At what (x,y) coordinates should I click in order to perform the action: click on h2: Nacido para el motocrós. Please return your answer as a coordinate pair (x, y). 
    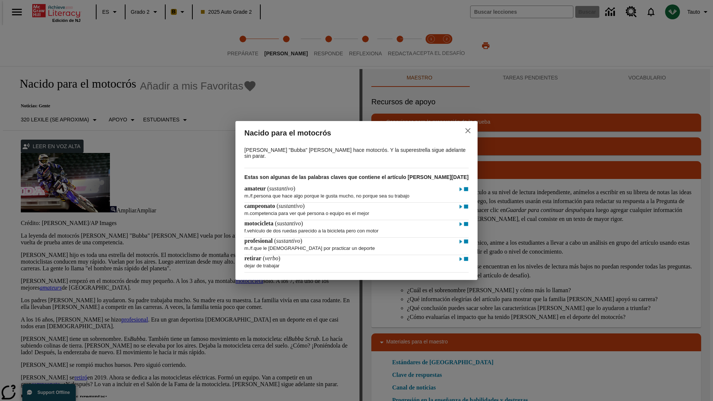
    Looking at the image, I should click on (345, 133).